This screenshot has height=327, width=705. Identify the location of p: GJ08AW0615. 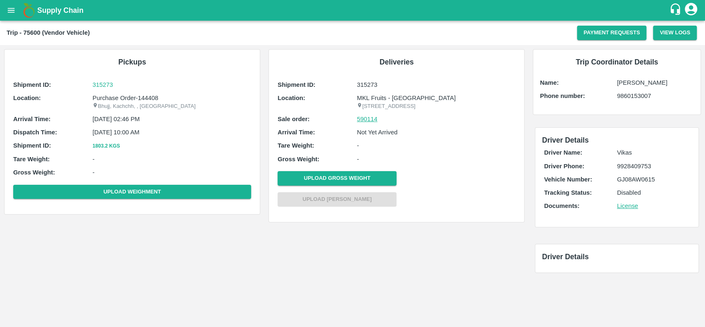
(653, 179).